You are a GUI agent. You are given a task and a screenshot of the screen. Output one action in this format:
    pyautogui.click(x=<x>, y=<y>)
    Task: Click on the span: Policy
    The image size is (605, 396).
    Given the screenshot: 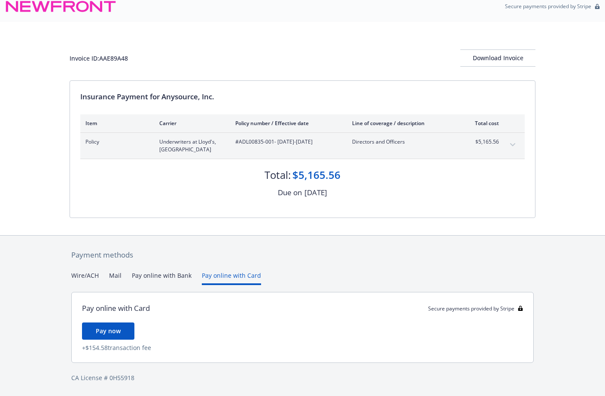 What is the action you would take?
    pyautogui.click(x=116, y=142)
    